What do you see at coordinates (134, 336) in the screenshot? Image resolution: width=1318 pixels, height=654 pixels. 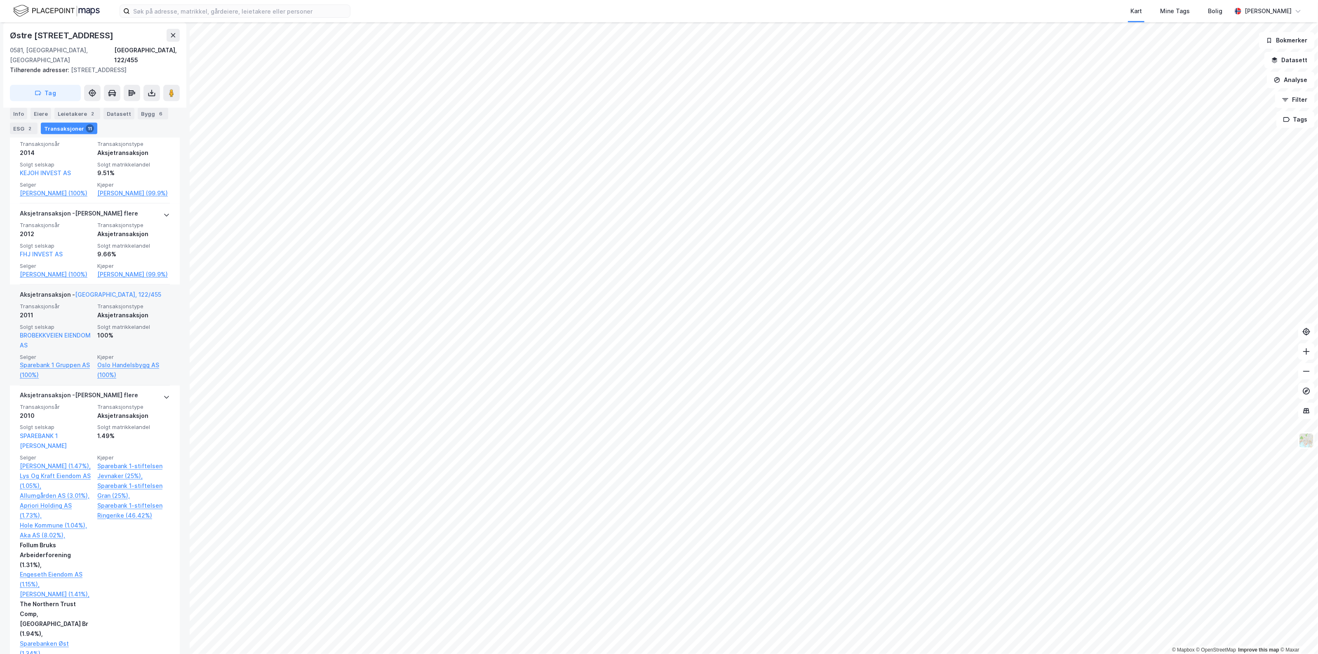 I see `div: 100%` at bounding box center [134, 336].